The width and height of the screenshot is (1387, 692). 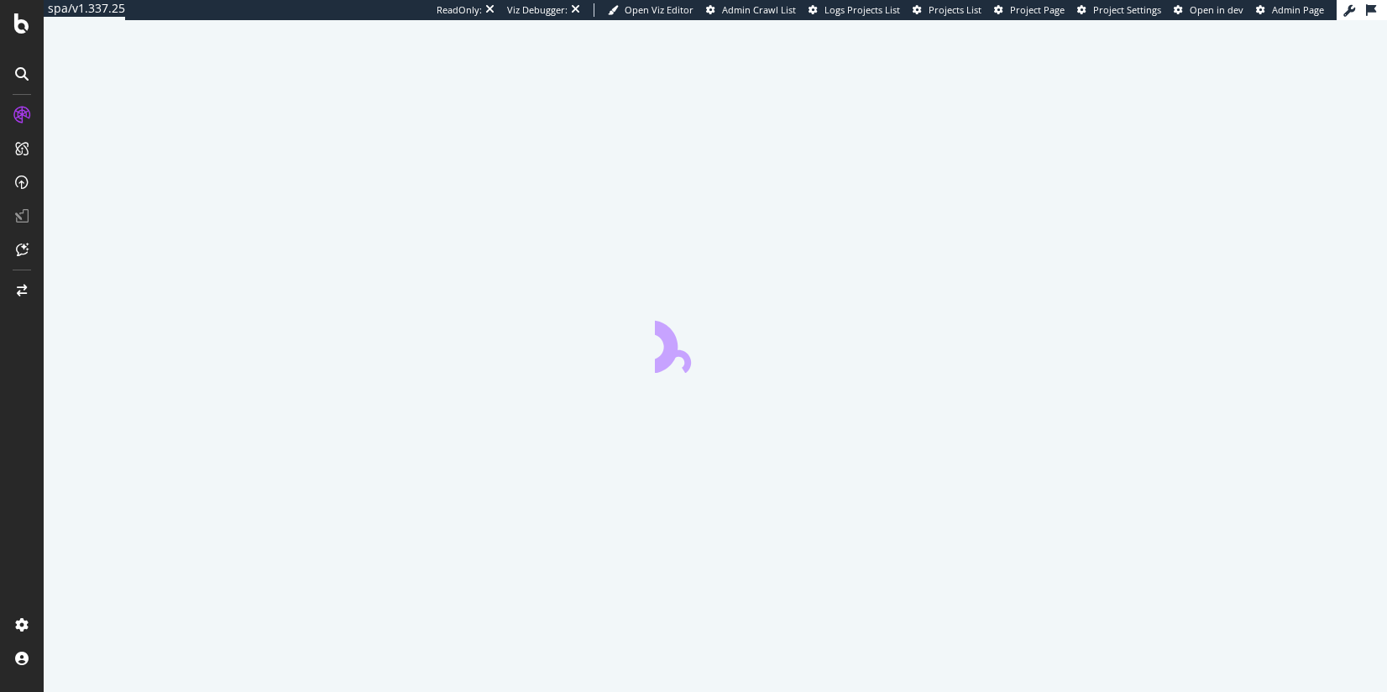 I want to click on span: Admin Page, so click(x=1298, y=9).